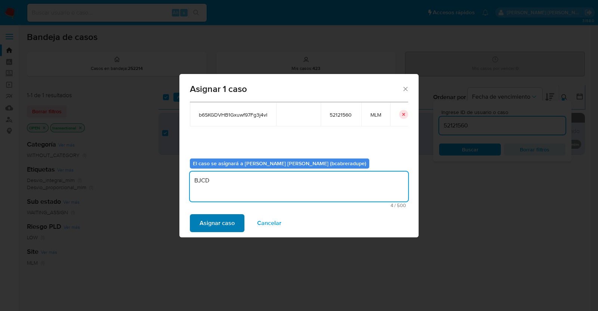 The width and height of the screenshot is (598, 311). Describe the element at coordinates (233, 115) in the screenshot. I see `span: b6SKGDVHB1Gxuwf97Fg3j4vI` at that location.